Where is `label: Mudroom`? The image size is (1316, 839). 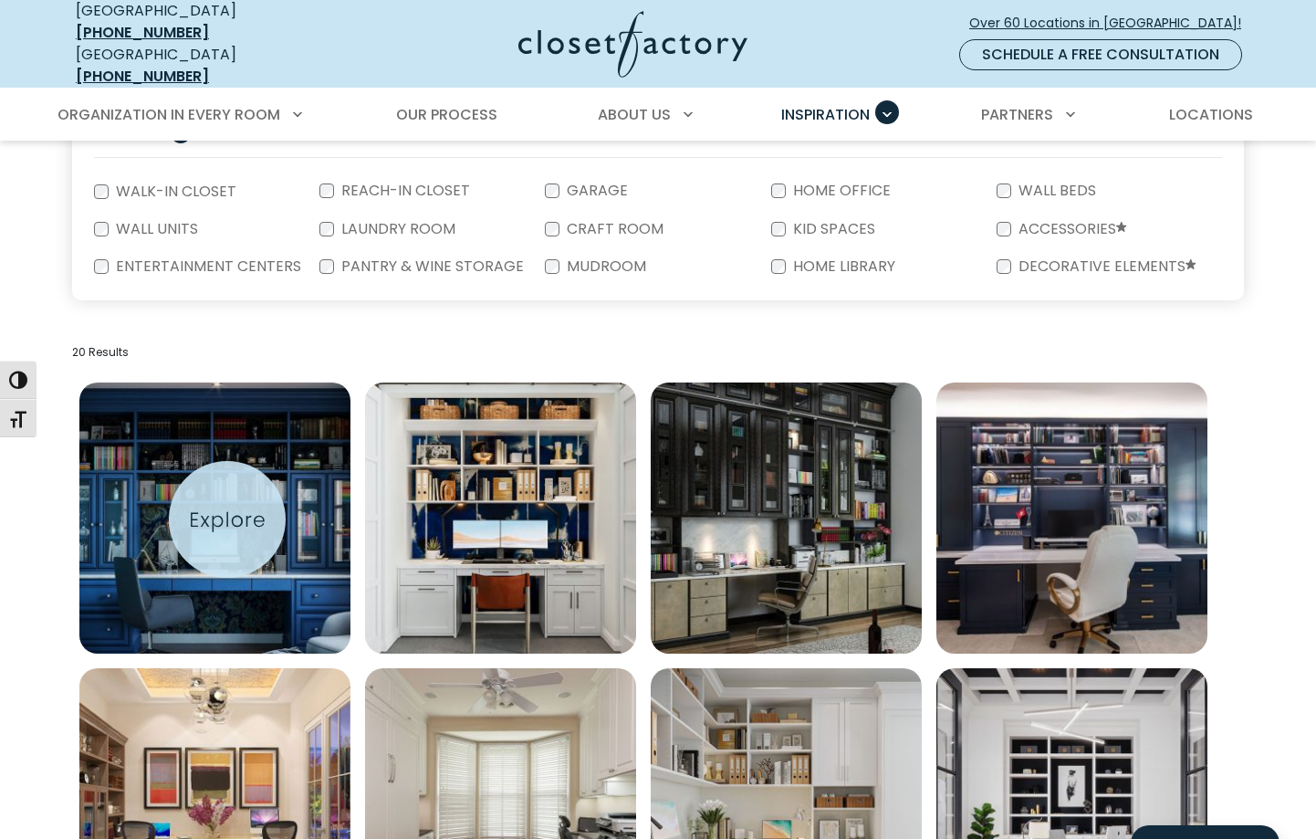 label: Mudroom is located at coordinates (604, 267).